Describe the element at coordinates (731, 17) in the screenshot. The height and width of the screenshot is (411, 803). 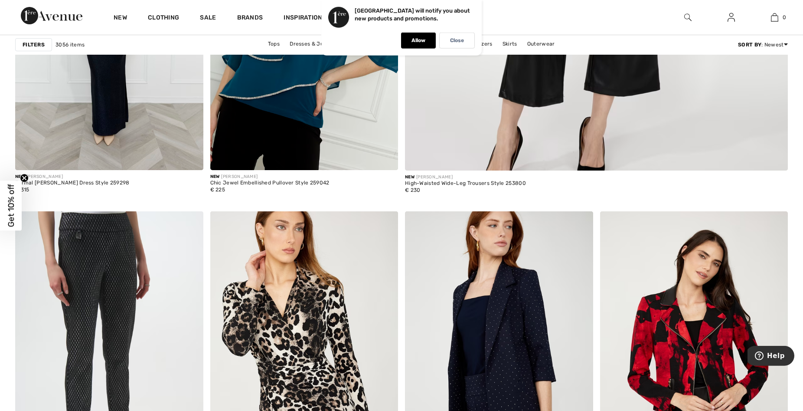
I see `a: Sign In` at that location.